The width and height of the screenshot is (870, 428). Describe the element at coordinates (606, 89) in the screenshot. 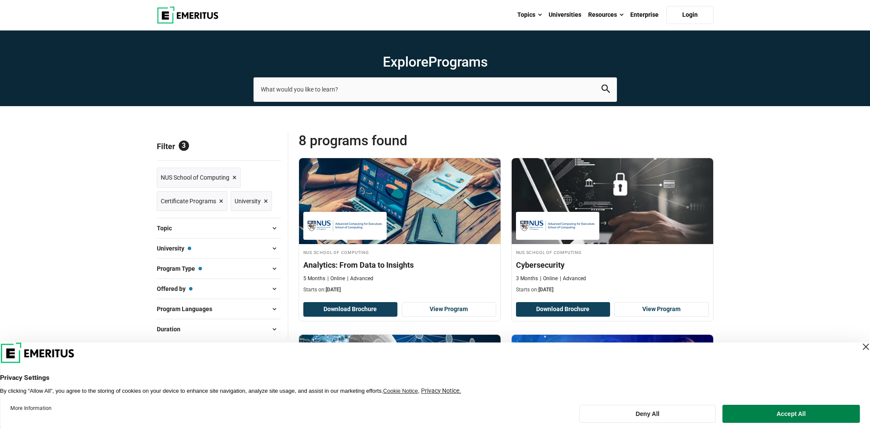

I see `button: search` at that location.